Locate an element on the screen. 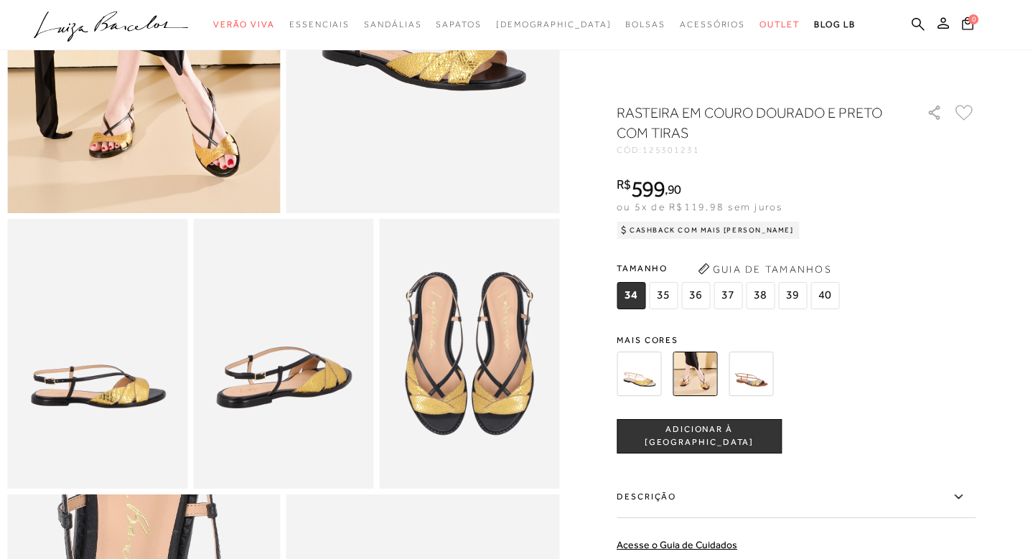 The image size is (1033, 559). span: 36 is located at coordinates (696, 296).